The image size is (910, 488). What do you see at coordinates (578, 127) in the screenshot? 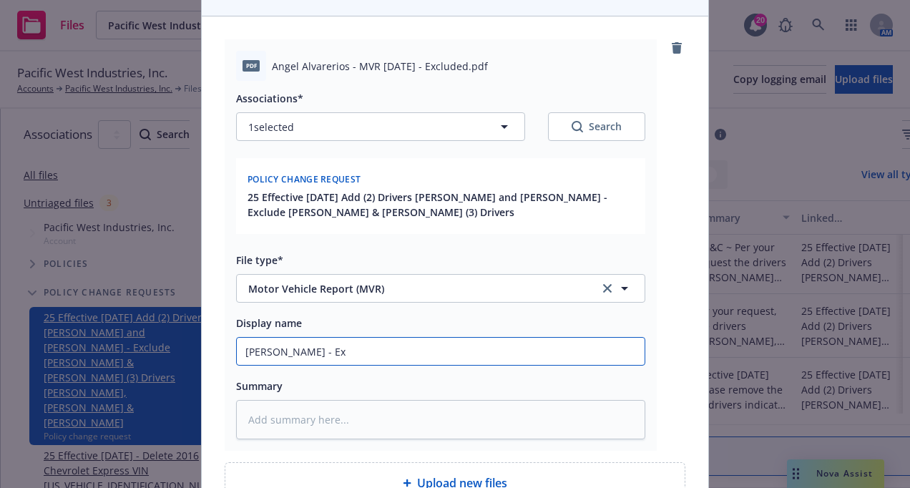
I see `svg: Search` at bounding box center [578, 127].